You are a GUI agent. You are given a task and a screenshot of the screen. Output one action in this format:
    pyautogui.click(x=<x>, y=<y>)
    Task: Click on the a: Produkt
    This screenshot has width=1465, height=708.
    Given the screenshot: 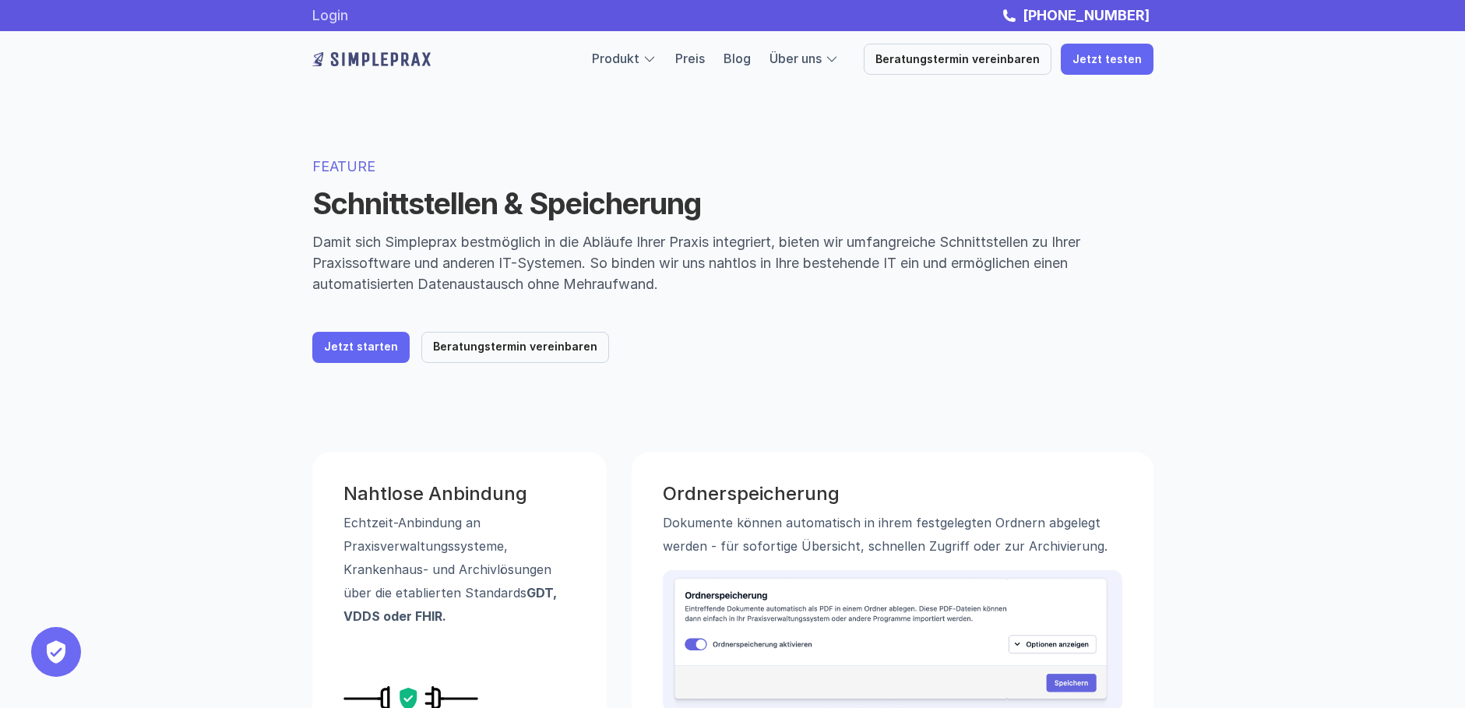 What is the action you would take?
    pyautogui.click(x=615, y=58)
    